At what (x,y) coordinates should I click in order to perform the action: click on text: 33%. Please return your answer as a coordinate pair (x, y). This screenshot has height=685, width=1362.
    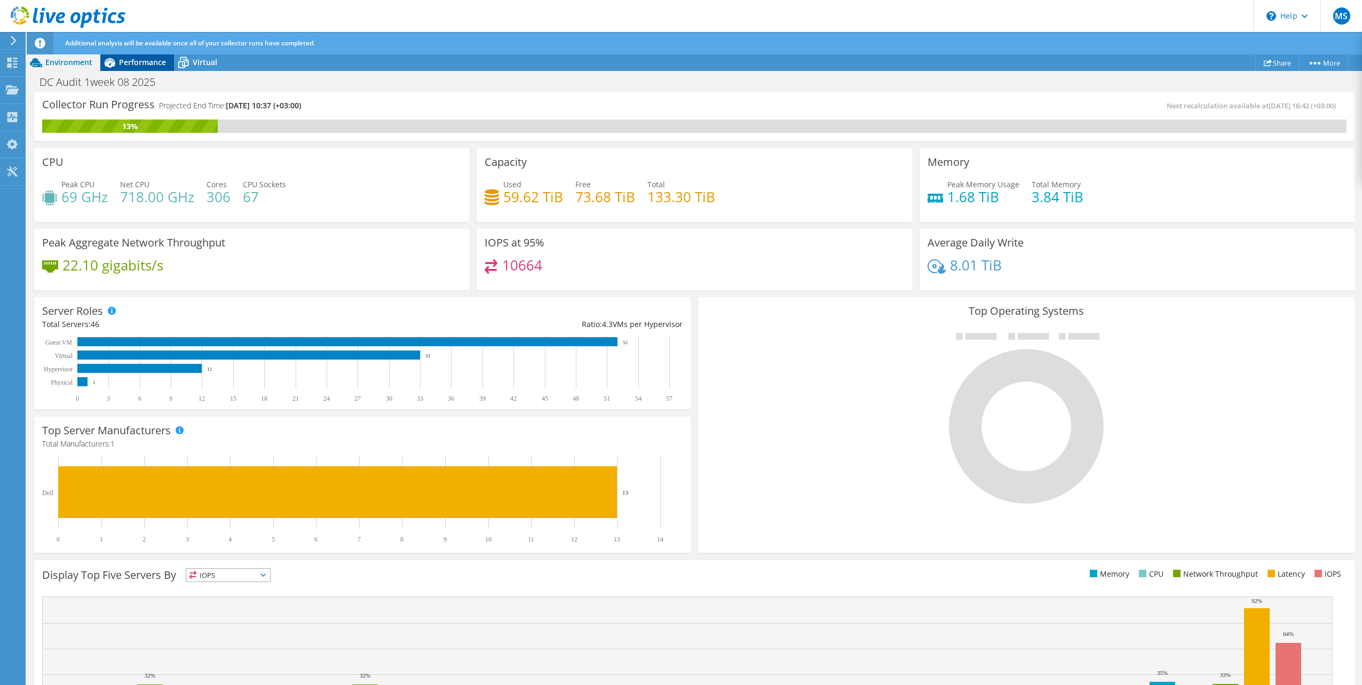
    Looking at the image, I should click on (1225, 675).